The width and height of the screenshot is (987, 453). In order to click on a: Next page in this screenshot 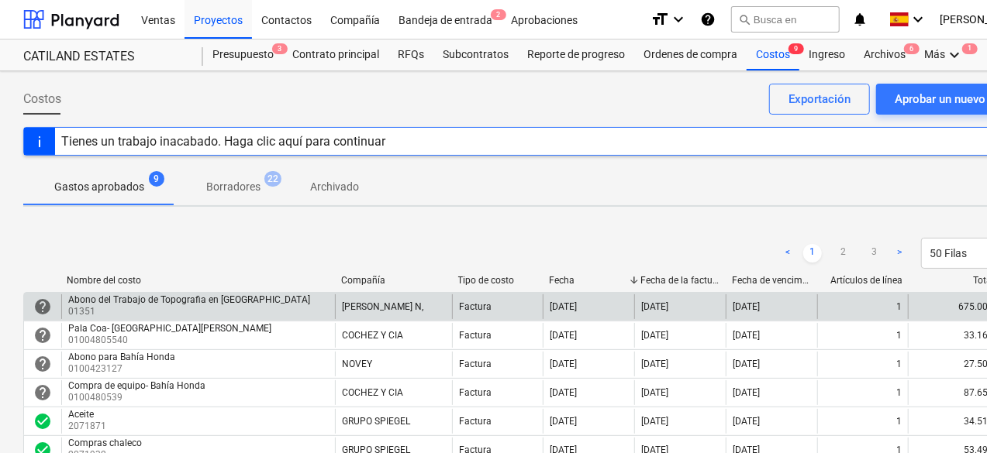, I will do `click(899, 253)`.